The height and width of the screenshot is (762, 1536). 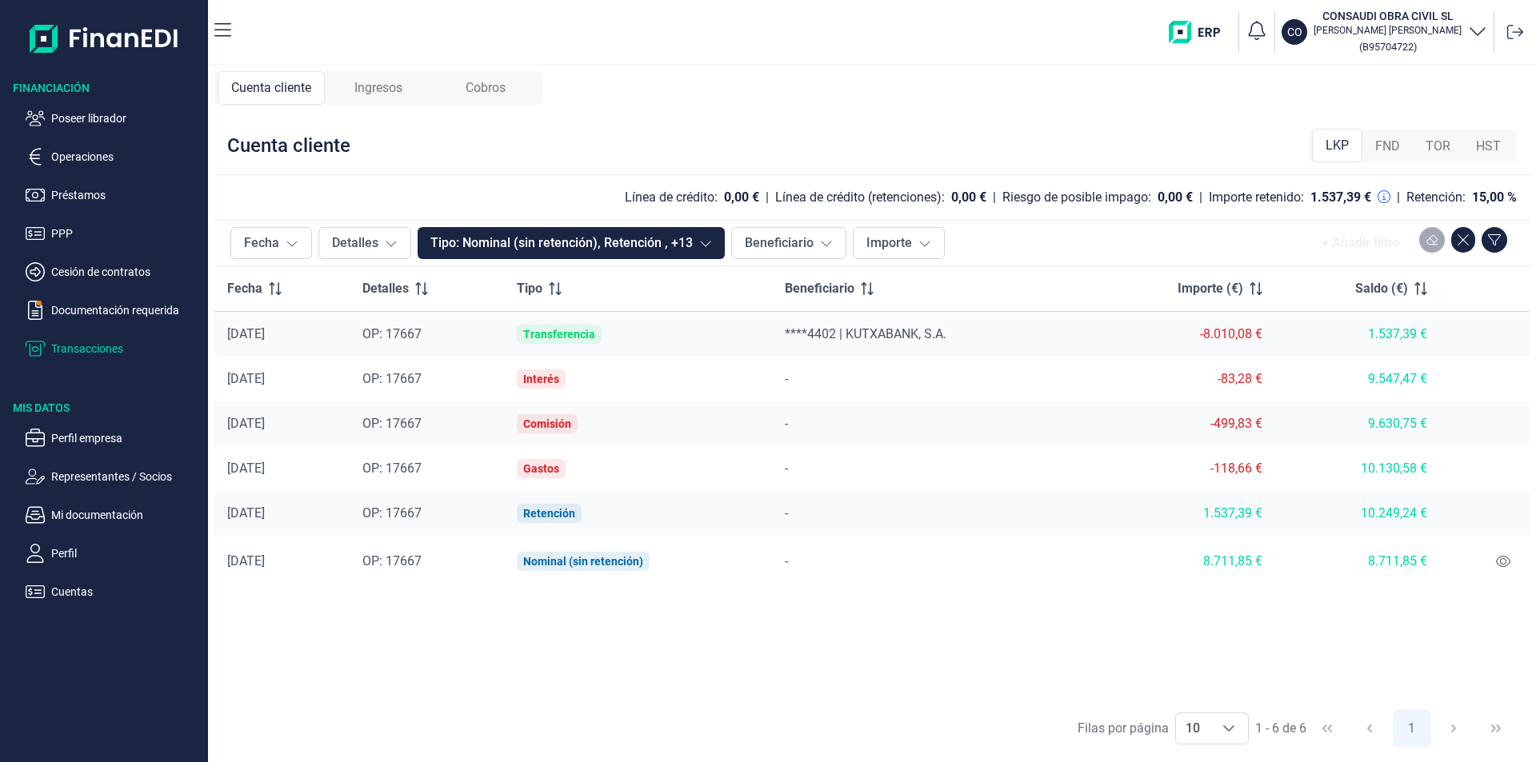 What do you see at coordinates (114, 553) in the screenshot?
I see `button: Perfil` at bounding box center [114, 553].